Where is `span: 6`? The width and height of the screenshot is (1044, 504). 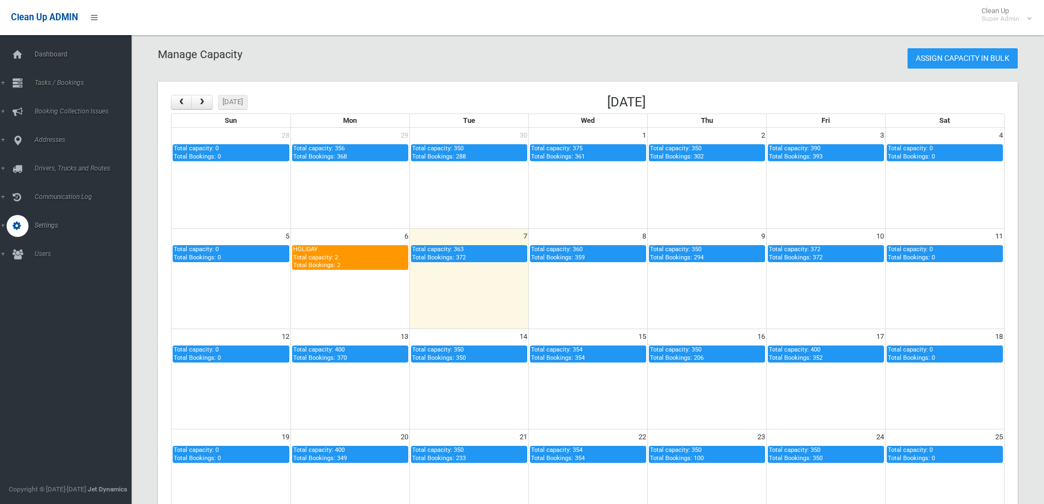
span: 6 is located at coordinates (406, 236).